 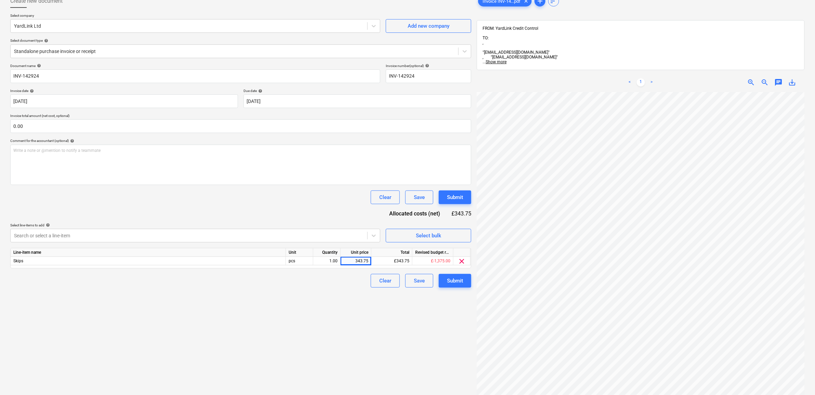 What do you see at coordinates (433, 261) in the screenshot?
I see `div: £-1,375.00` at bounding box center [433, 261].